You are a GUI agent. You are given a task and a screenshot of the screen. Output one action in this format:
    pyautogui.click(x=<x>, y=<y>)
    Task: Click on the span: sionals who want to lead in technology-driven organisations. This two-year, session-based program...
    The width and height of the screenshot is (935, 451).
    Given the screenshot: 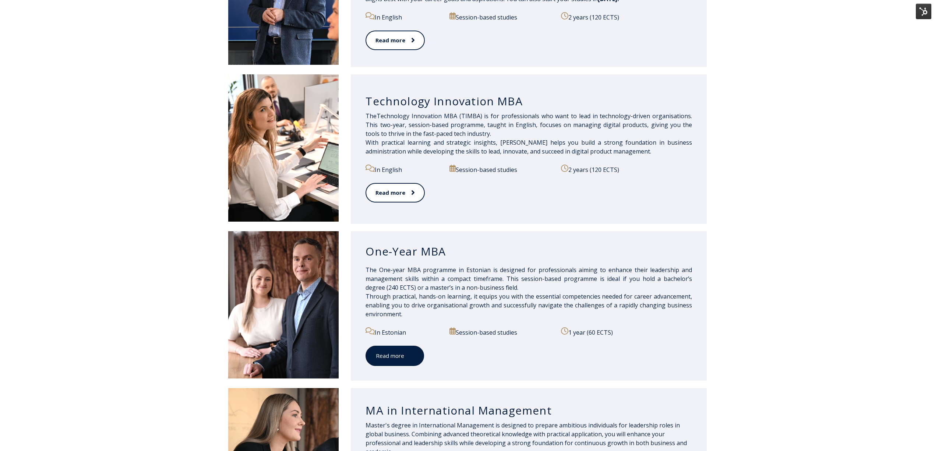 What is the action you would take?
    pyautogui.click(x=528, y=125)
    